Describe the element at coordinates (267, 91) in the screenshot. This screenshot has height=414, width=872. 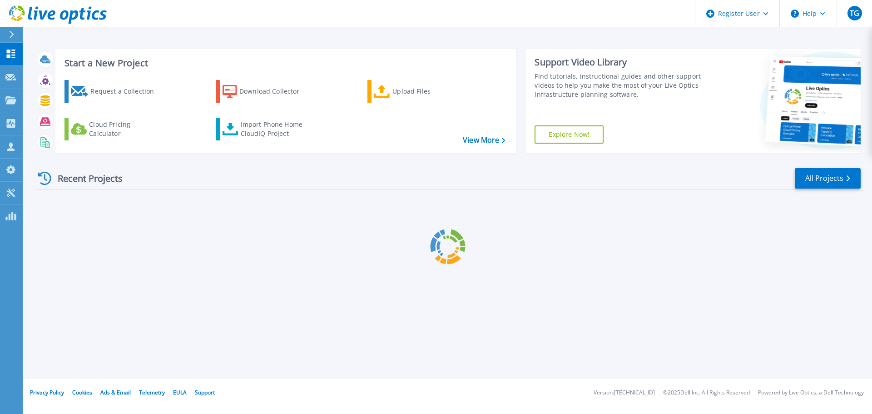
I see `a: Download Collector` at that location.